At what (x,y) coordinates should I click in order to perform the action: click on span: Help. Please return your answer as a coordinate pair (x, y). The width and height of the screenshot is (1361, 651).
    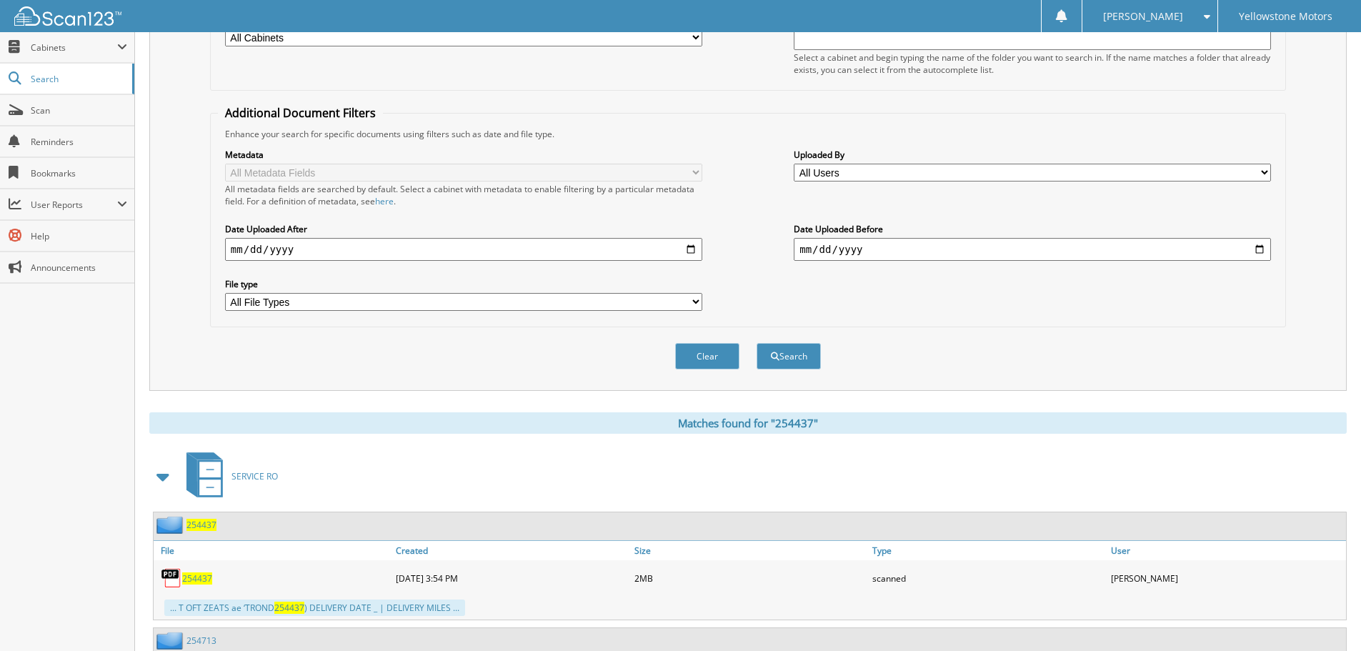
    Looking at the image, I should click on (79, 236).